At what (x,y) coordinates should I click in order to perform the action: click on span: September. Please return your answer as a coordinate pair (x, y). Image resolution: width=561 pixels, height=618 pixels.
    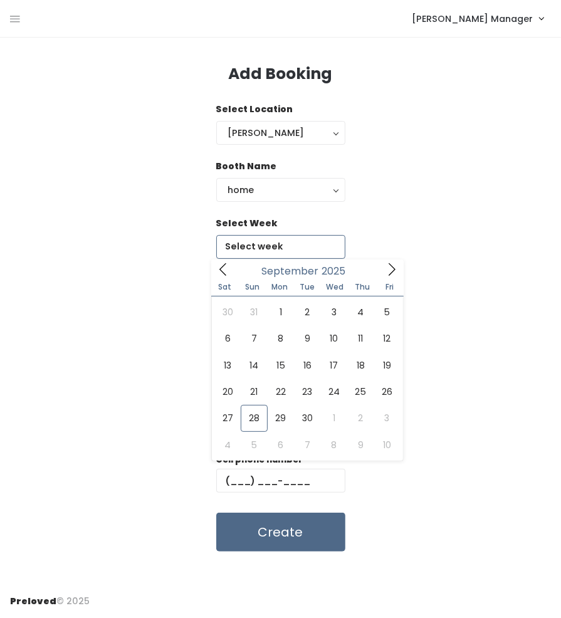
    Looking at the image, I should click on (290, 271).